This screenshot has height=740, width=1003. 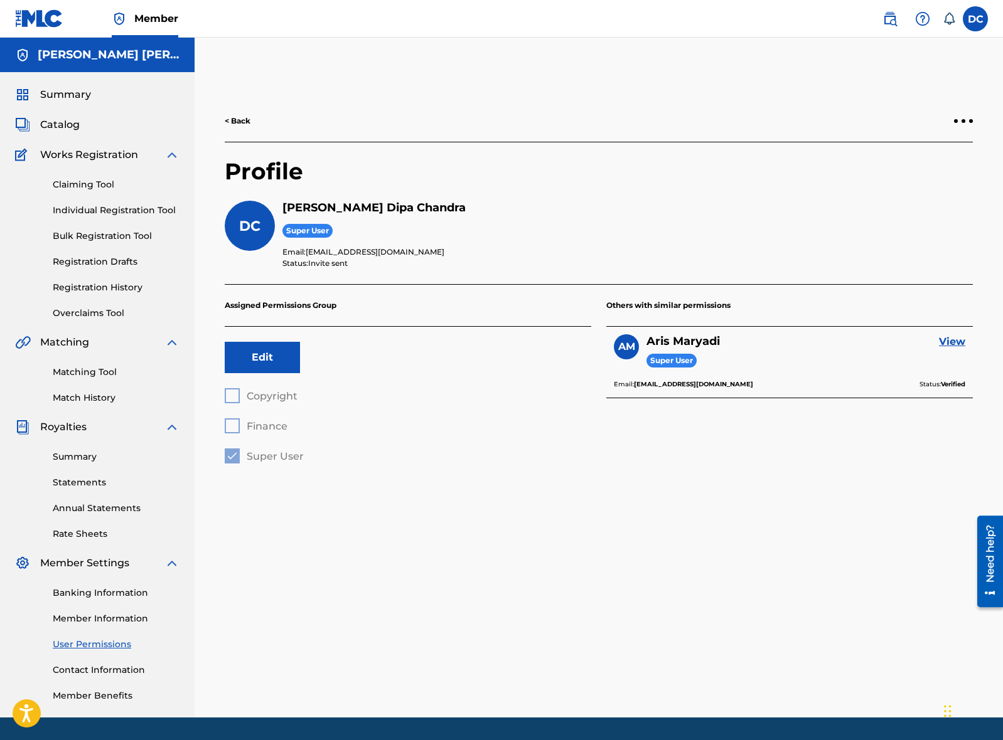 What do you see at coordinates (65, 95) in the screenshot?
I see `span: Summary` at bounding box center [65, 95].